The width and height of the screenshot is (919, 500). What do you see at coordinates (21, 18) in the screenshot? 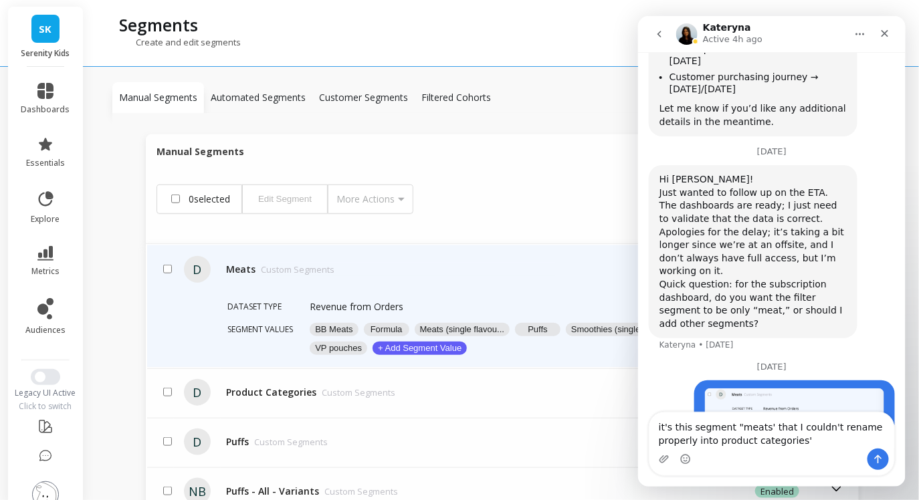
I see `button: go back` at bounding box center [21, 18].